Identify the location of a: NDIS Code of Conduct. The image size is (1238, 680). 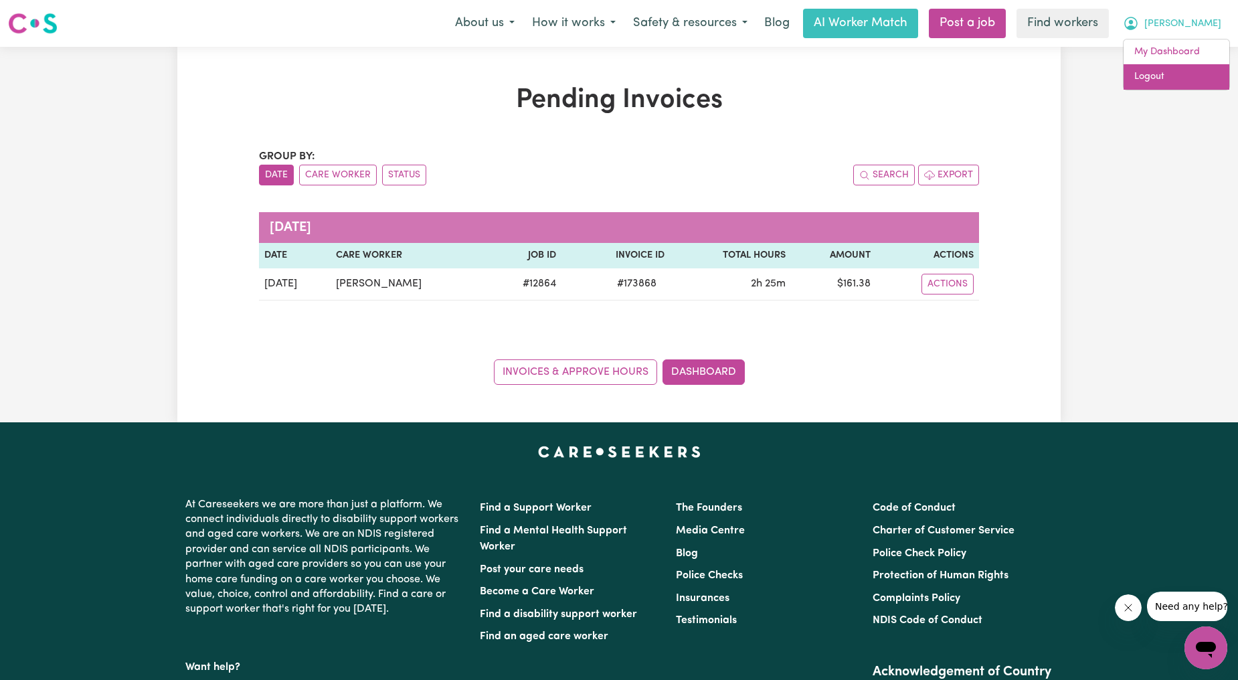
(927, 620).